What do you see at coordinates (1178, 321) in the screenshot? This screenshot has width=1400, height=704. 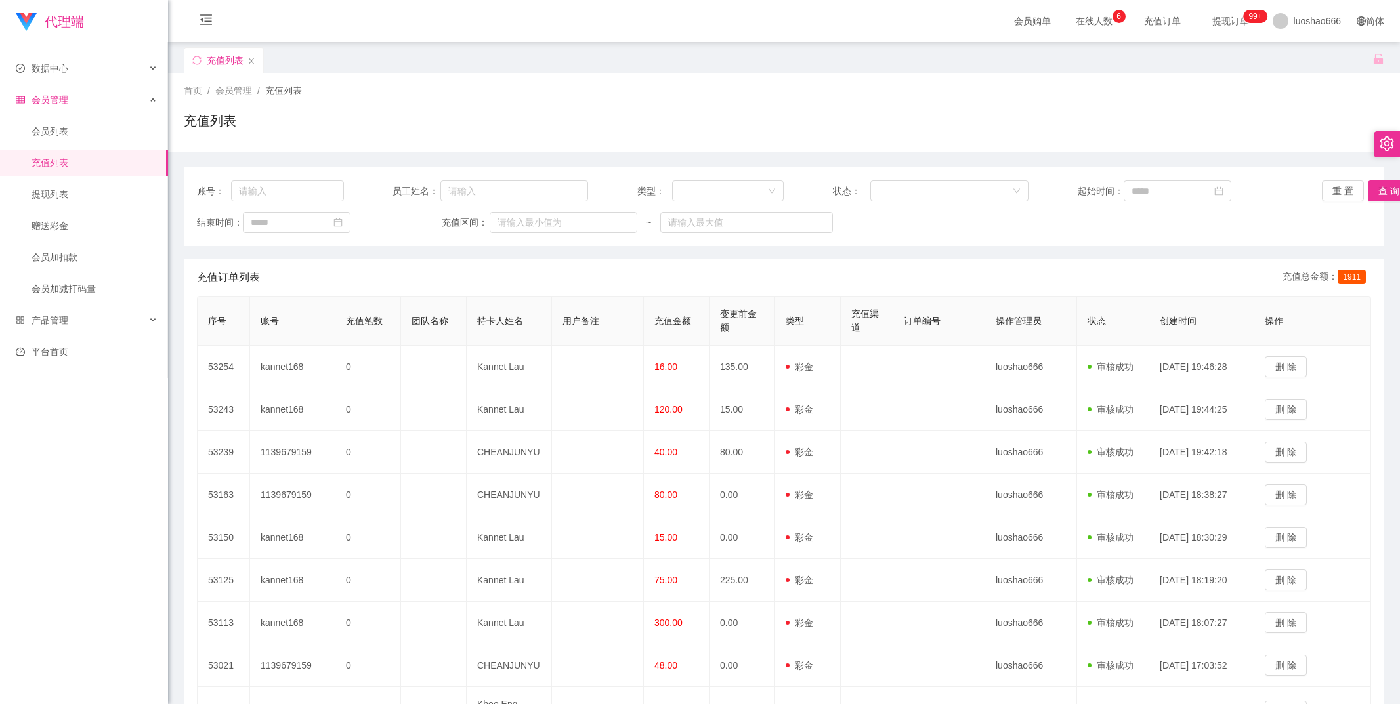 I see `span: 创建时间` at bounding box center [1178, 321].